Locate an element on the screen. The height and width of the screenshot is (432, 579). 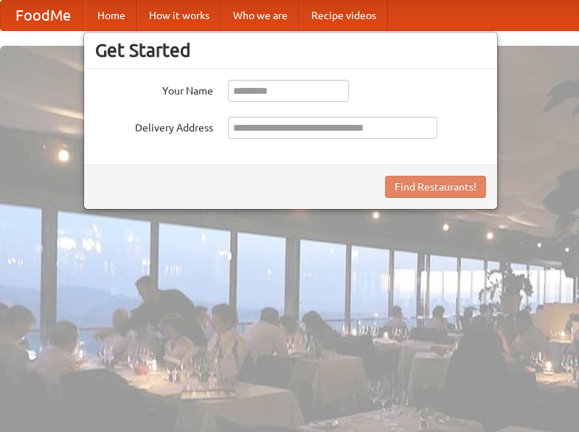
label: Delivery Address is located at coordinates (154, 125).